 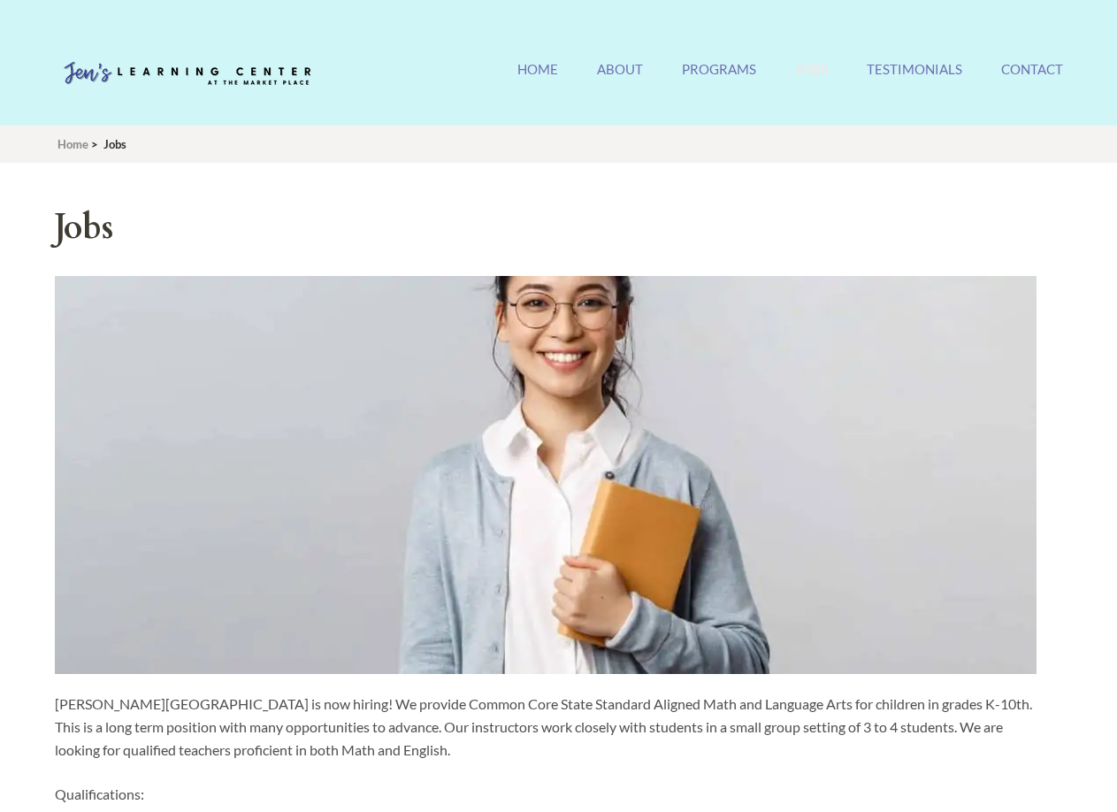 What do you see at coordinates (187, 74) in the screenshot?
I see `img: Jen's Learning Center Logo Transparent` at bounding box center [187, 74].